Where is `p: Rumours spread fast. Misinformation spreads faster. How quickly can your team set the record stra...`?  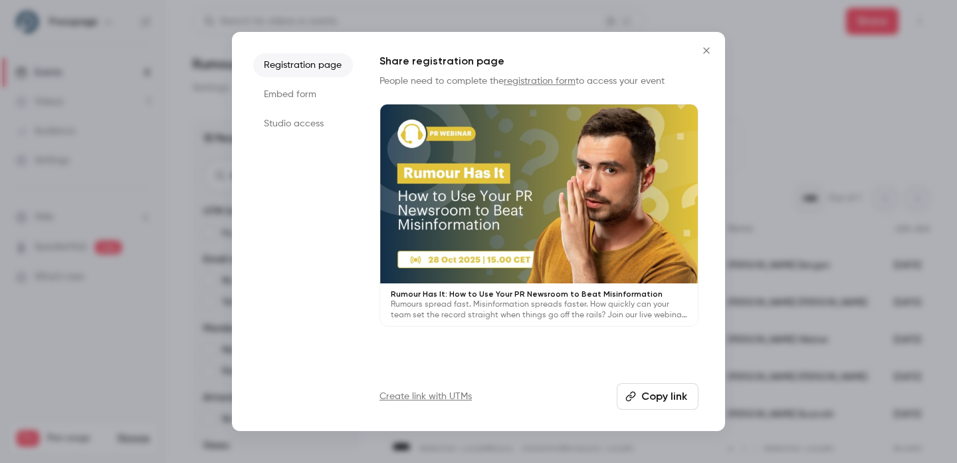 p: Rumours spread fast. Misinformation spreads faster. How quickly can your team set the record stra... is located at coordinates (539, 310).